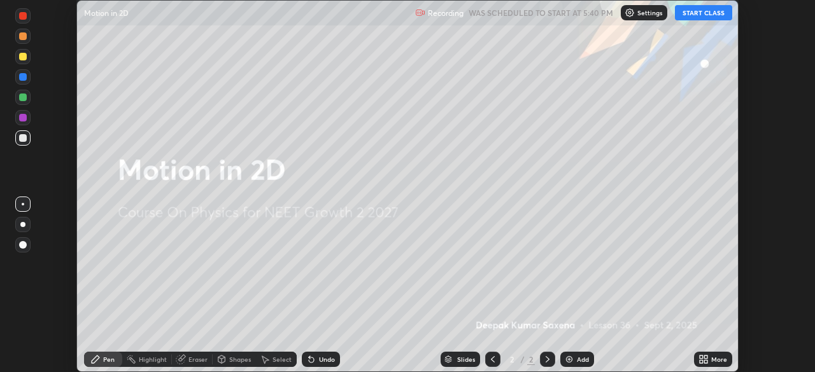 The image size is (815, 372). I want to click on h5: WAS SCHEDULED TO START AT 5:40 PM, so click(540, 13).